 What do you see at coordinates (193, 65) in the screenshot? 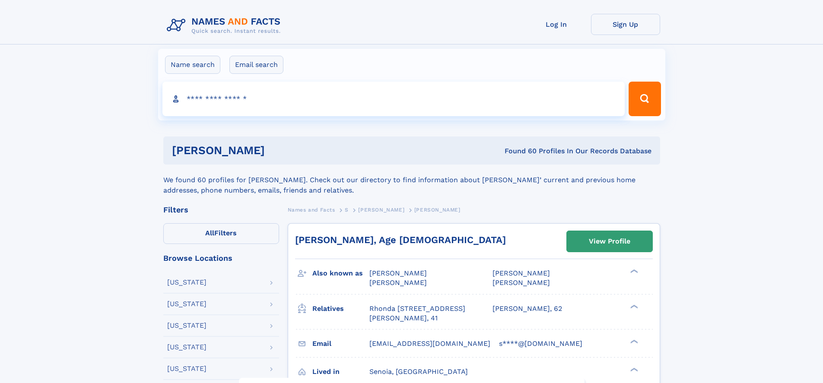
I see `label: Name search` at bounding box center [193, 65].